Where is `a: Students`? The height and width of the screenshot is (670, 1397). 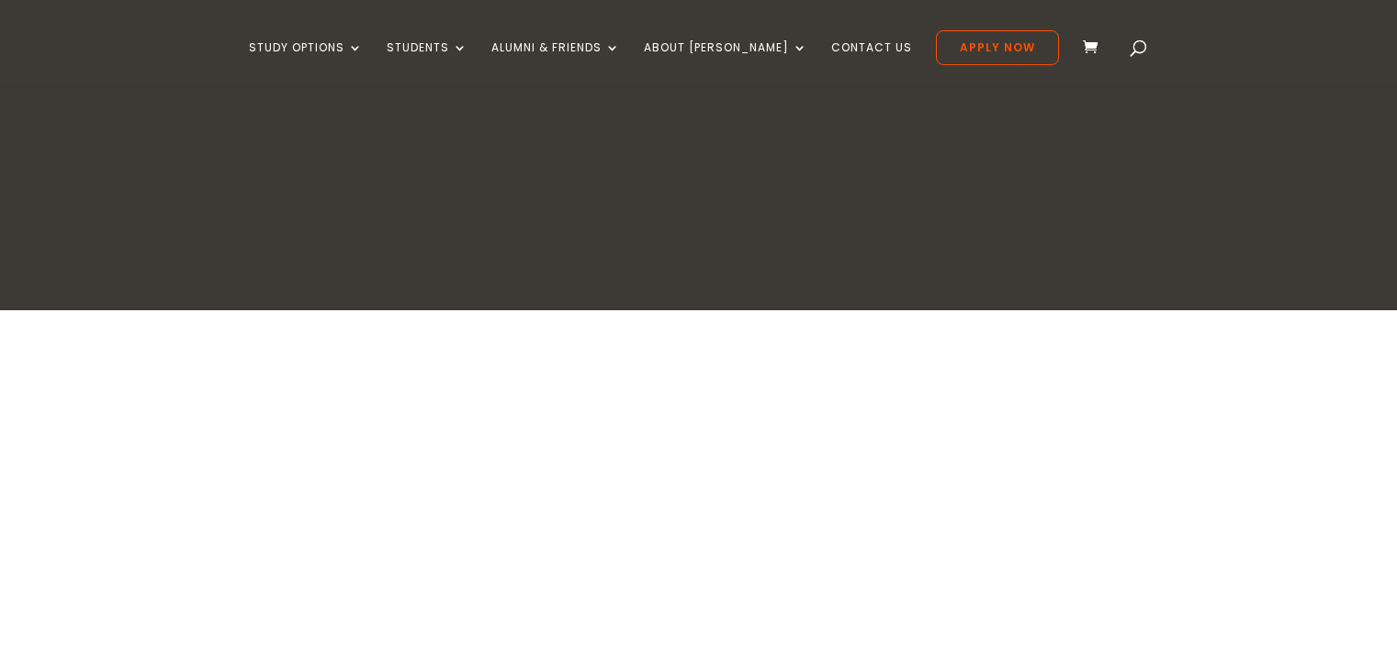
a: Students is located at coordinates (427, 62).